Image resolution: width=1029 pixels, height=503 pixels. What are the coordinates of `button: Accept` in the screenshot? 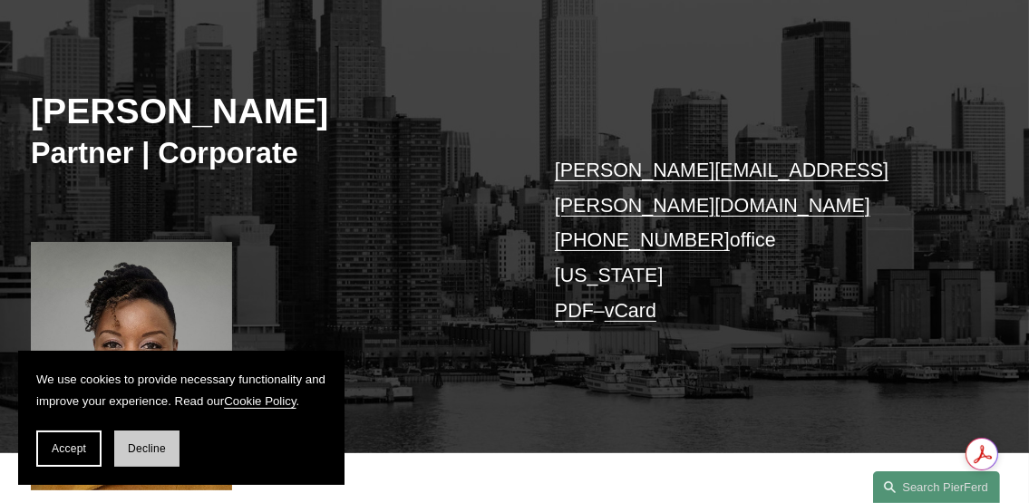 It's located at (69, 449).